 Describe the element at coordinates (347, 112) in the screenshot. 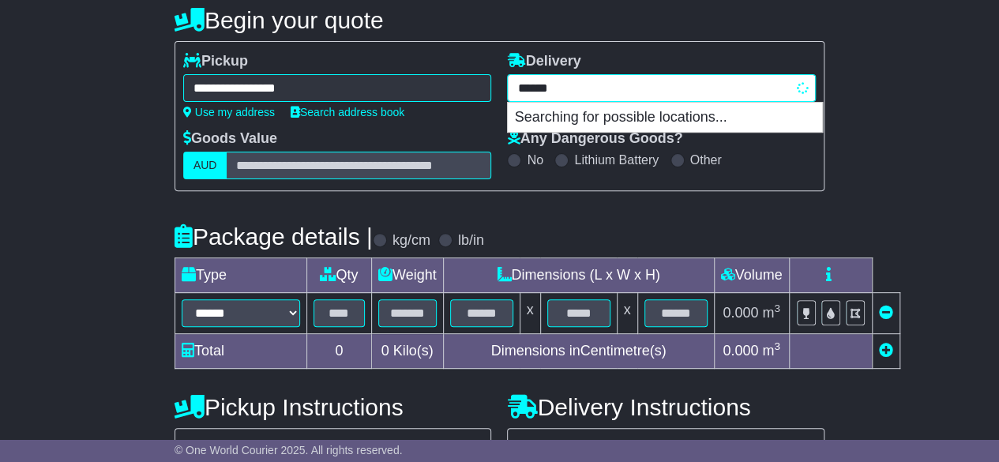

I see `a: Search address book` at that location.